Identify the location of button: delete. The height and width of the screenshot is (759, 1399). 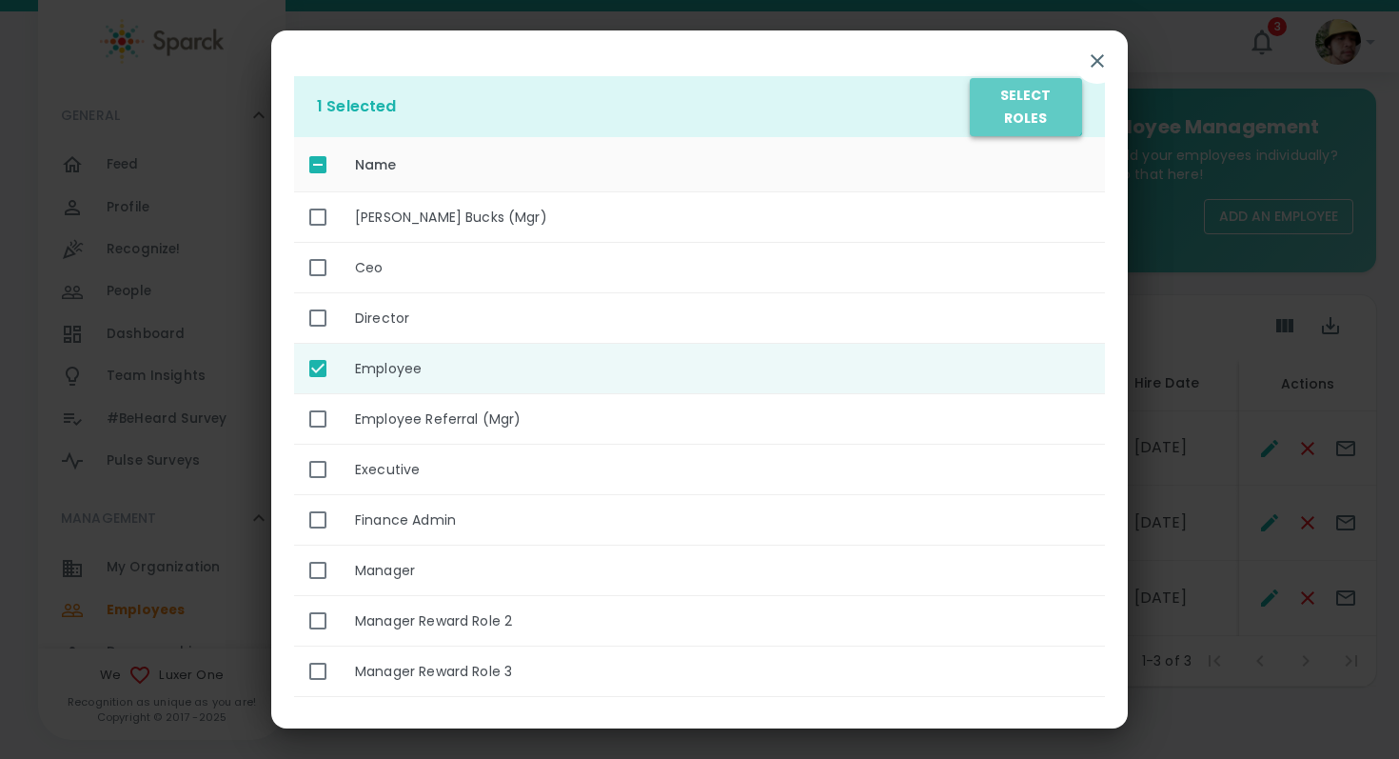
(1026, 107).